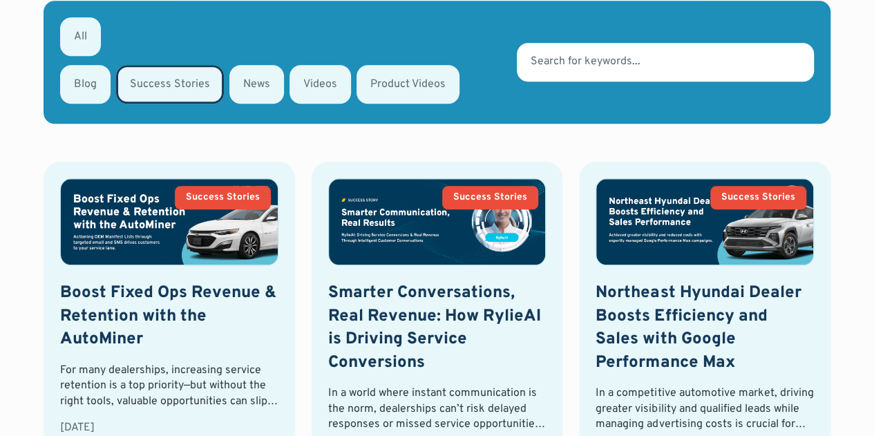 This screenshot has height=436, width=874. Describe the element at coordinates (437, 328) in the screenshot. I see `h2: Smarter Conversations, Real Revenue: How RylieAI is Driving Service Conversions` at that location.